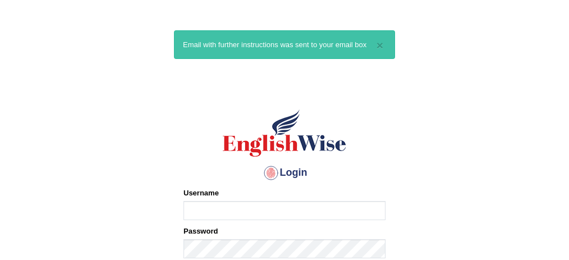 This screenshot has height=260, width=569. What do you see at coordinates (285, 173) in the screenshot?
I see `h4: Login` at bounding box center [285, 173].